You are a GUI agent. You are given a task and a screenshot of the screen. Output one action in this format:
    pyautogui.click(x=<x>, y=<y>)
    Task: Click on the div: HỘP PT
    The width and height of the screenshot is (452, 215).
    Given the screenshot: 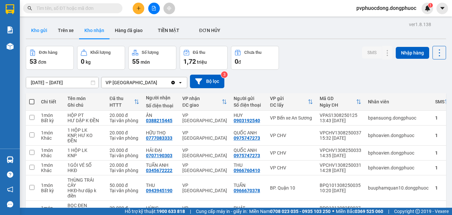 What is the action you would take?
    pyautogui.click(x=85, y=115)
    